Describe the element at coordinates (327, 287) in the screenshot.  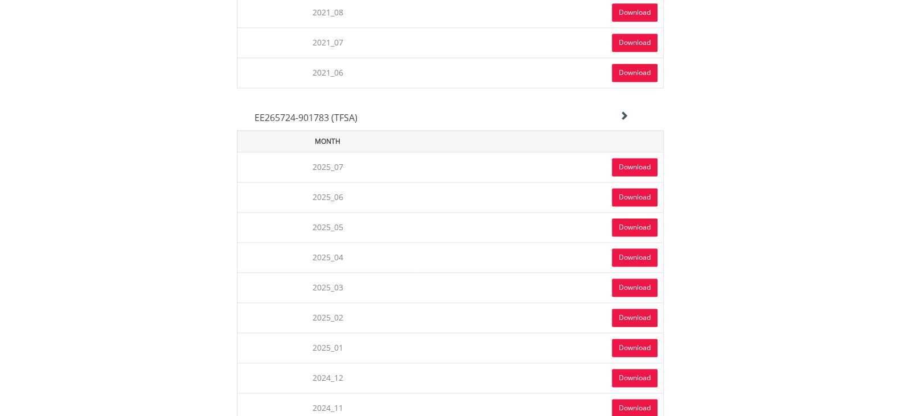
I see `td: 2025_03` at that location.